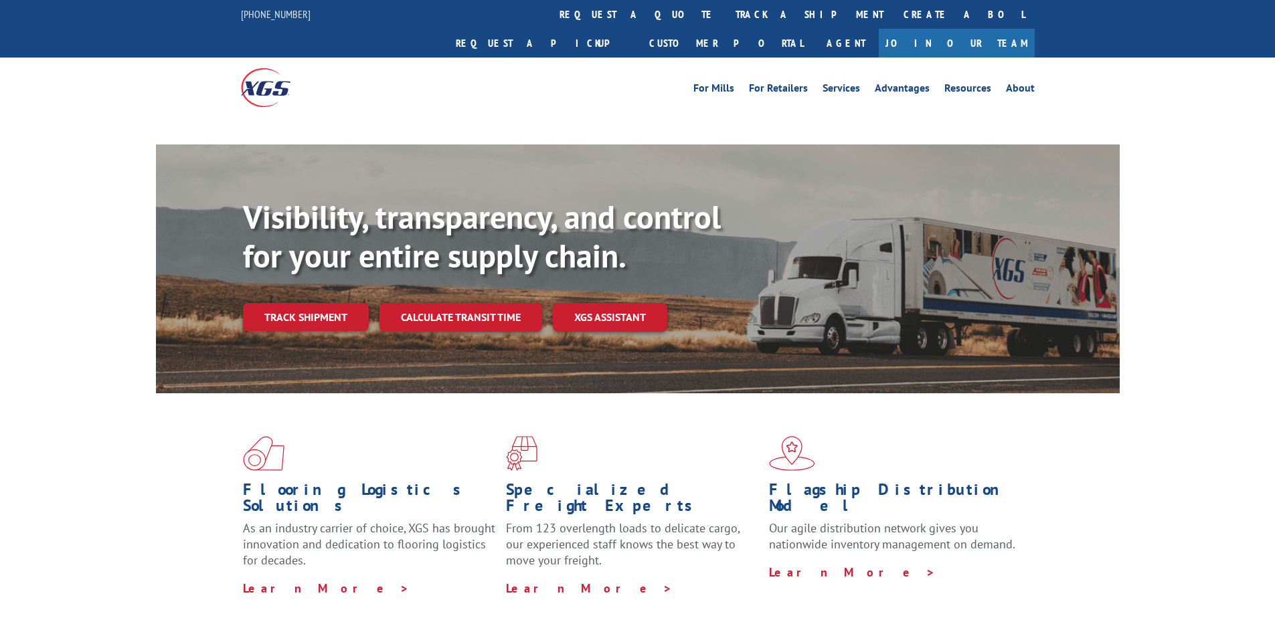  What do you see at coordinates (726, 43) in the screenshot?
I see `a: Customer Portal` at bounding box center [726, 43].